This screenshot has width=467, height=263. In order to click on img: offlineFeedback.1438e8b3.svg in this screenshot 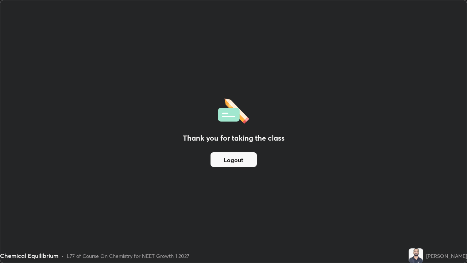, I will do `click(234, 110)`.